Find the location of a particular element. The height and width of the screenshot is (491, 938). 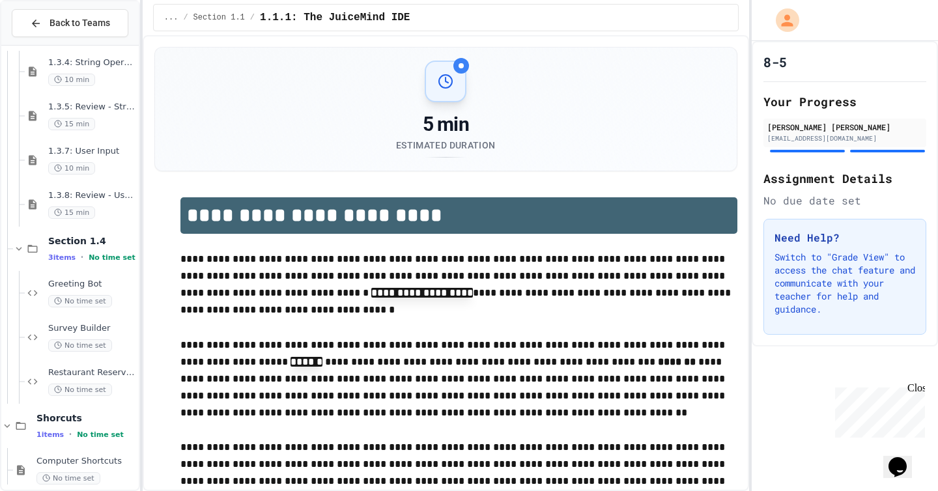

span: 1.1.1: The JuiceMind IDE is located at coordinates (335, 18).